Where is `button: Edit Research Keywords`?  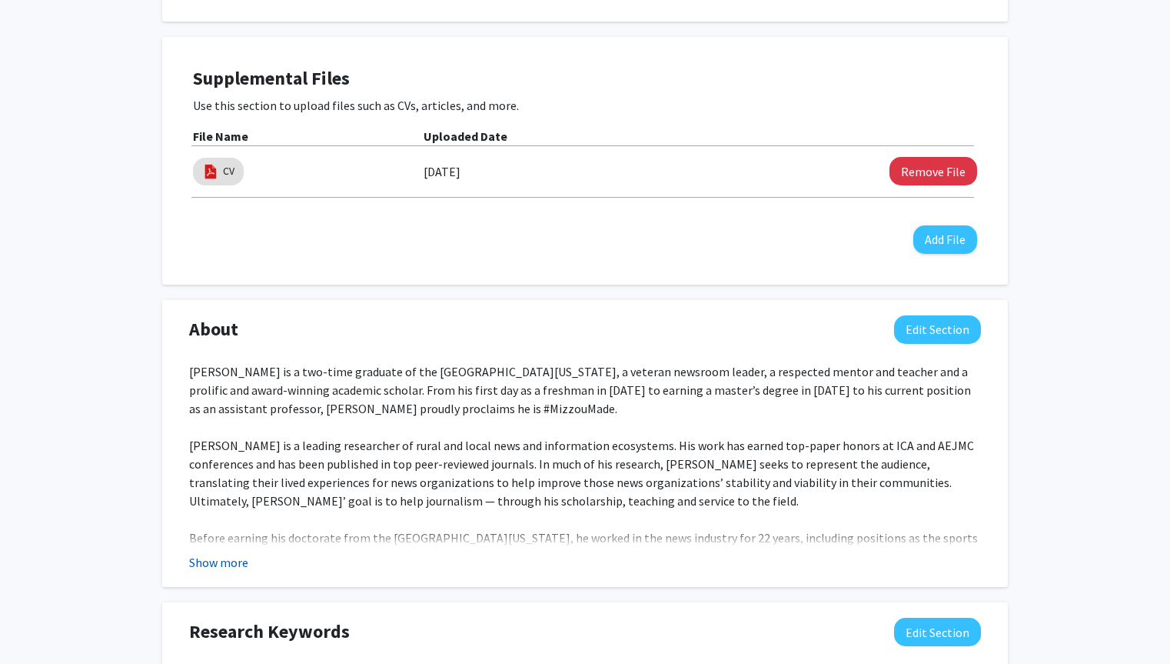 button: Edit Research Keywords is located at coordinates (937, 631).